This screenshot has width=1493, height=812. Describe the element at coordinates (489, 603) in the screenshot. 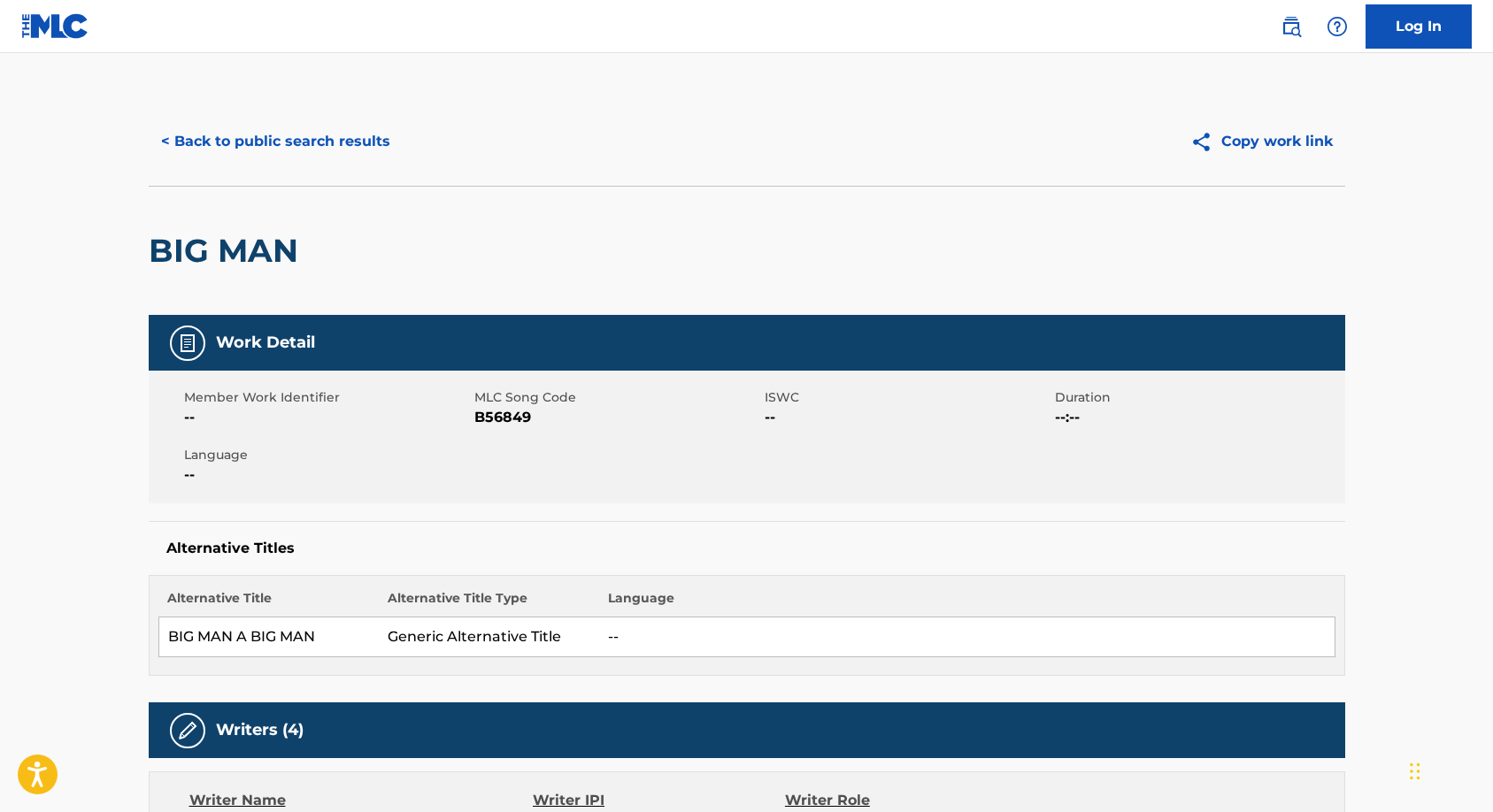

I see `th: Alternative Title Type` at that location.